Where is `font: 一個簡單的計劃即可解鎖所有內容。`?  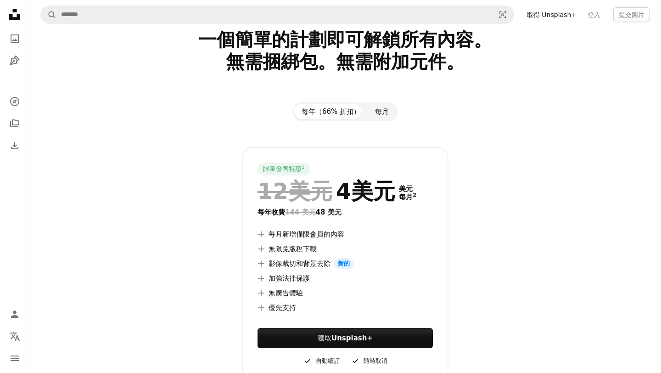
font: 一個簡單的計劃即可解鎖所有內容。 is located at coordinates (345, 40).